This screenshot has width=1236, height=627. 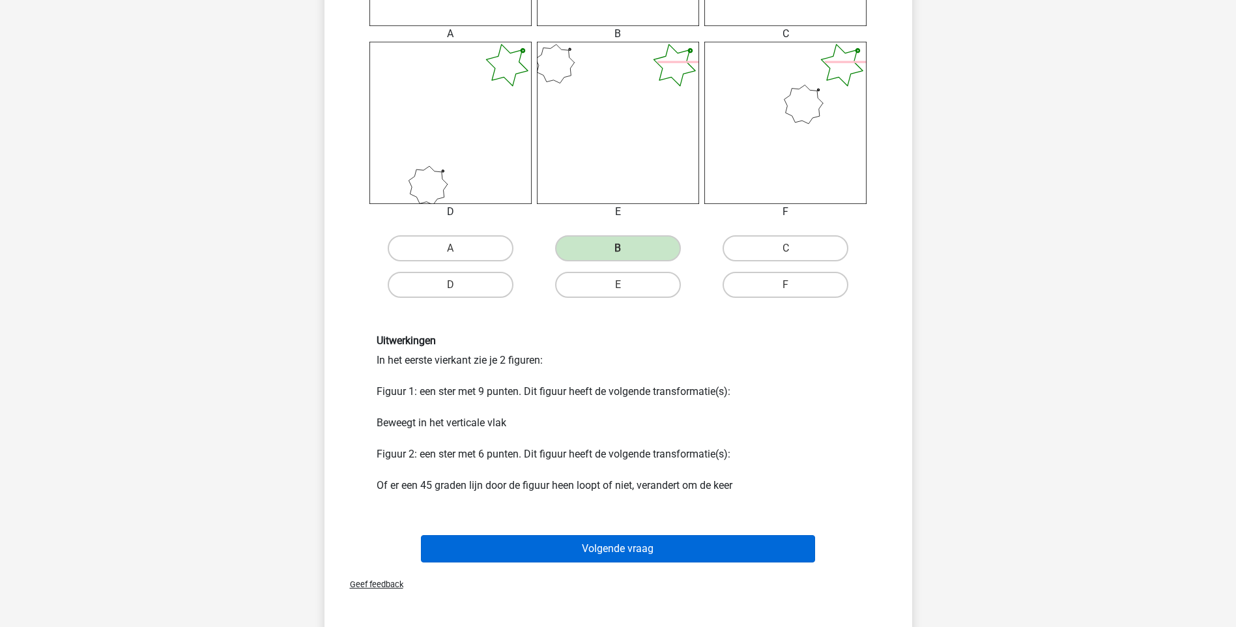 What do you see at coordinates (371, 584) in the screenshot?
I see `span: Geef feedback` at bounding box center [371, 584].